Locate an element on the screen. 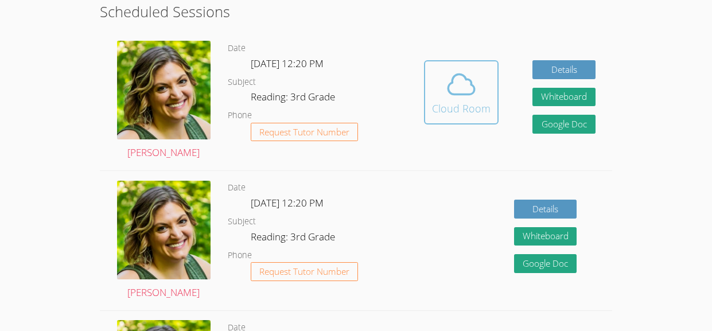 This screenshot has width=712, height=331. h2: Scheduled Sessions is located at coordinates (356, 11).